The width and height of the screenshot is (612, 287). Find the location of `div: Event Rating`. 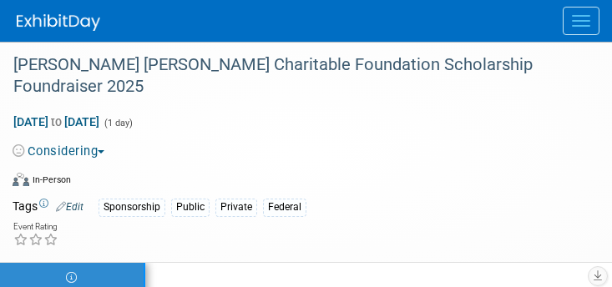

div: Event Rating is located at coordinates (36, 227).